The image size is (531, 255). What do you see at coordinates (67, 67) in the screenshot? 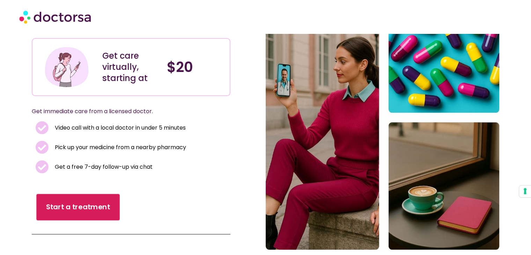
I see `img: Illustration depicting a young woman in a casual outfit, engaged with her smartphone. She has a p...` at bounding box center [67, 67].